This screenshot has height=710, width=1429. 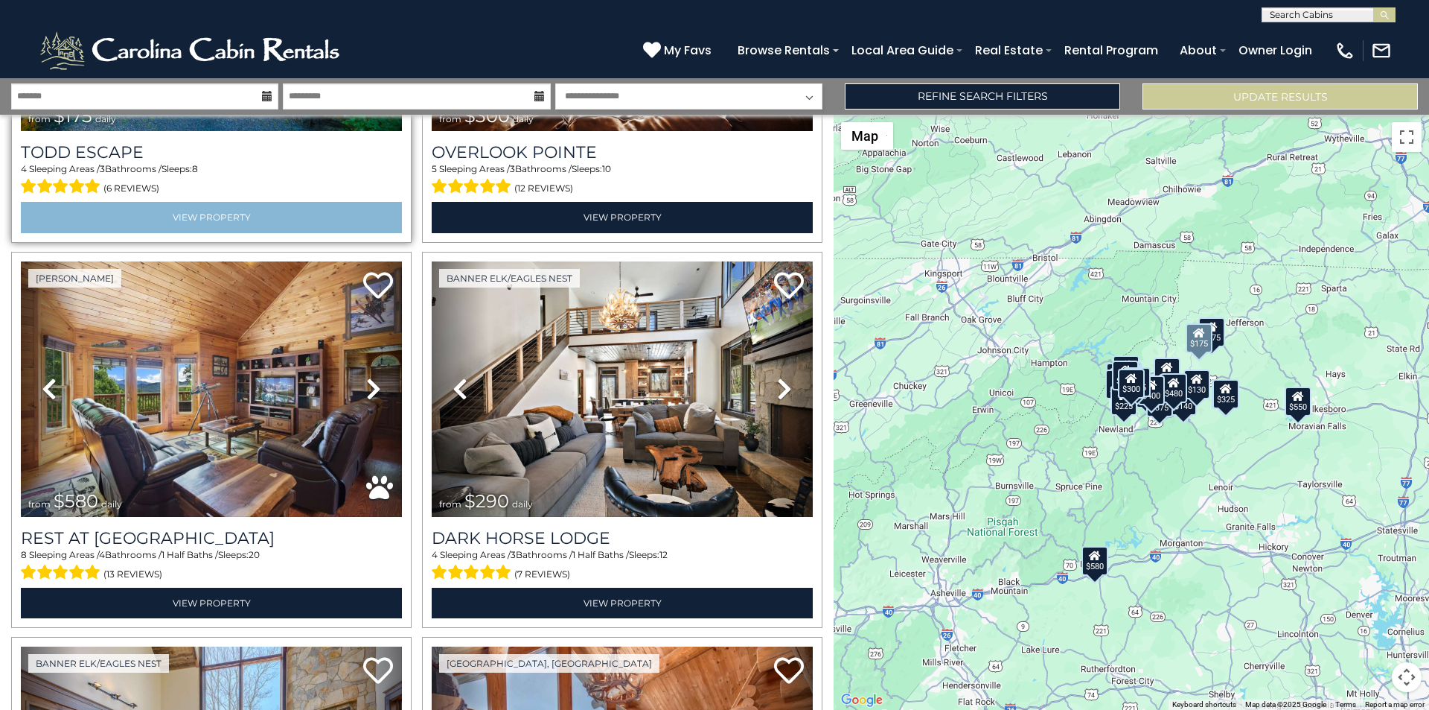 I want to click on h3: Overlook Pointe, so click(x=622, y=152).